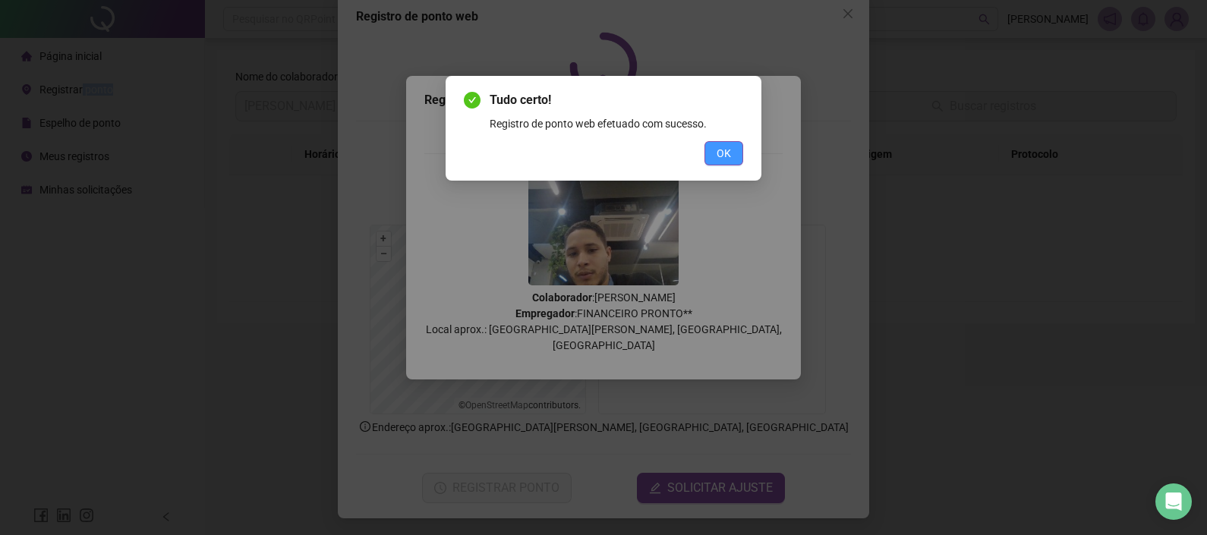 The width and height of the screenshot is (1207, 535). Describe the element at coordinates (617, 124) in the screenshot. I see `div: Registro de ponto web efetuado com sucesso.` at that location.